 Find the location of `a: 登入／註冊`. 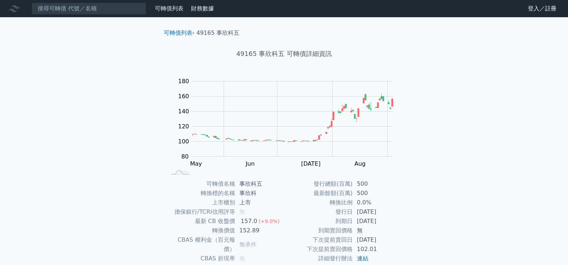

a: 登入／註冊 is located at coordinates (542, 9).